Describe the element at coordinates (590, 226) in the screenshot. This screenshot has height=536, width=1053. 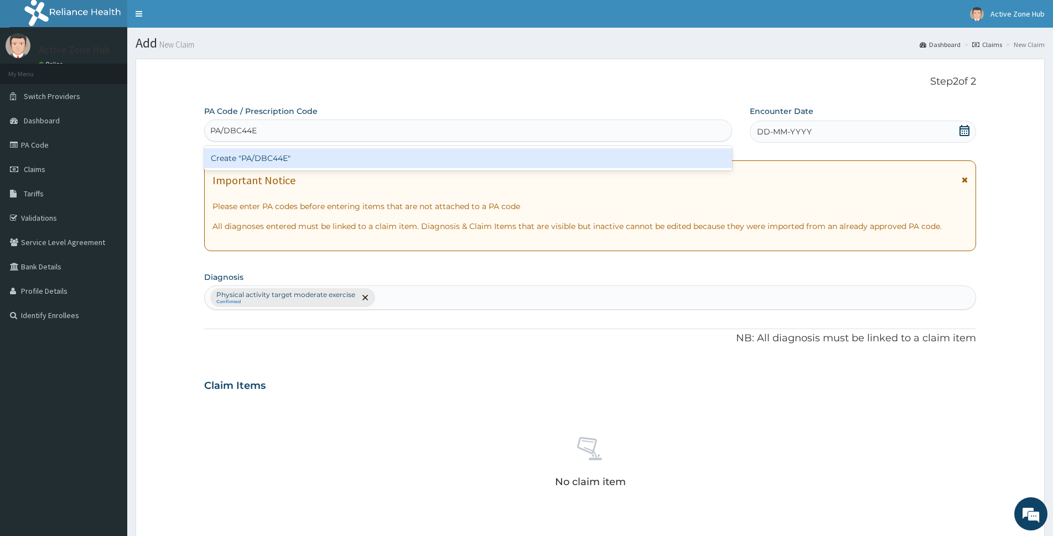
I see `p: All diagnoses entered must be linked to a claim item. Diagnosis & Claim Items that are visible bu...` at that location.